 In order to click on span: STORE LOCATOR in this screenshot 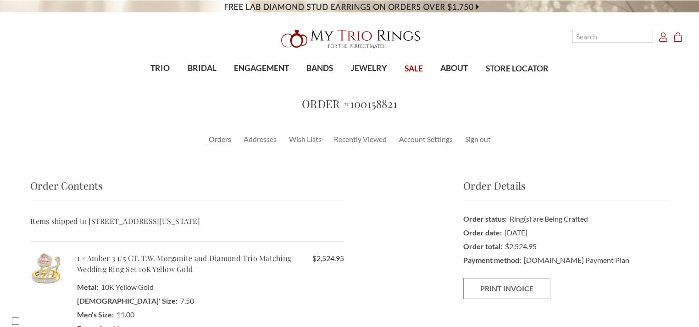, I will do `click(517, 69)`.